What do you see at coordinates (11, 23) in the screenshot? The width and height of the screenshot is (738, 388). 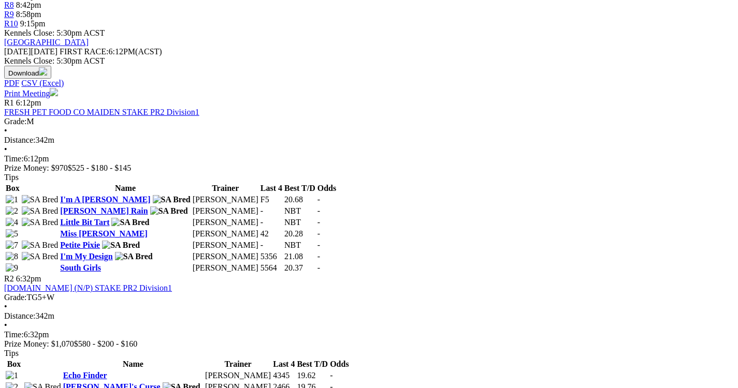 I see `span: R10` at bounding box center [11, 23].